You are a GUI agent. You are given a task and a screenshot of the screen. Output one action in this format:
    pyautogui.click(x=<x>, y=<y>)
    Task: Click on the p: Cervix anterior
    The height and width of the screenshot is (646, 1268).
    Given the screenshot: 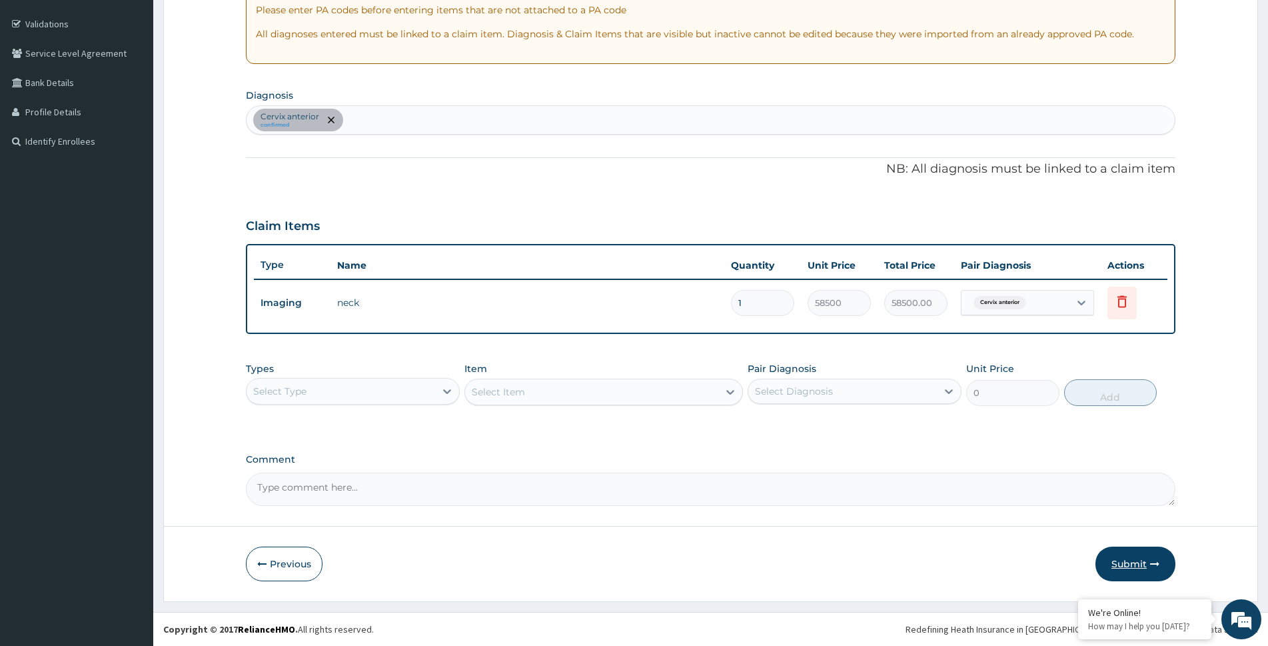 What is the action you would take?
    pyautogui.click(x=290, y=117)
    